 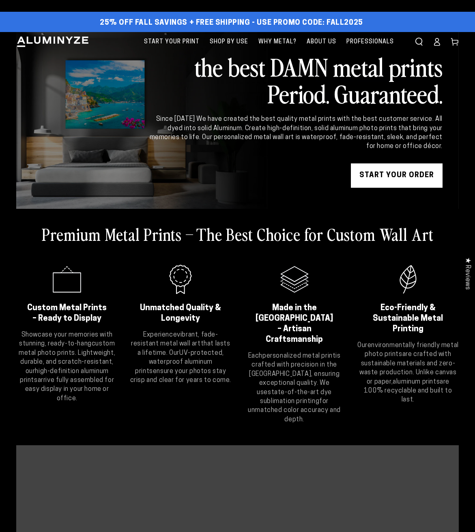 I want to click on strong: high-definition aluminum prints, so click(x=64, y=376).